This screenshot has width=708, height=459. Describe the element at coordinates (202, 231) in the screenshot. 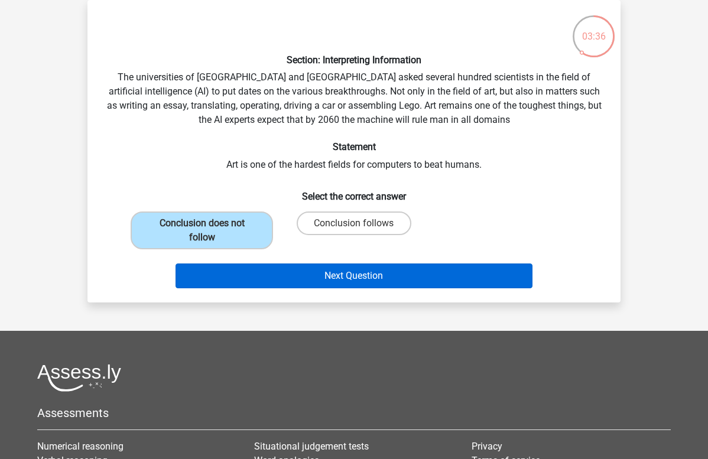

I see `label: Conclusion does not follow` at that location.